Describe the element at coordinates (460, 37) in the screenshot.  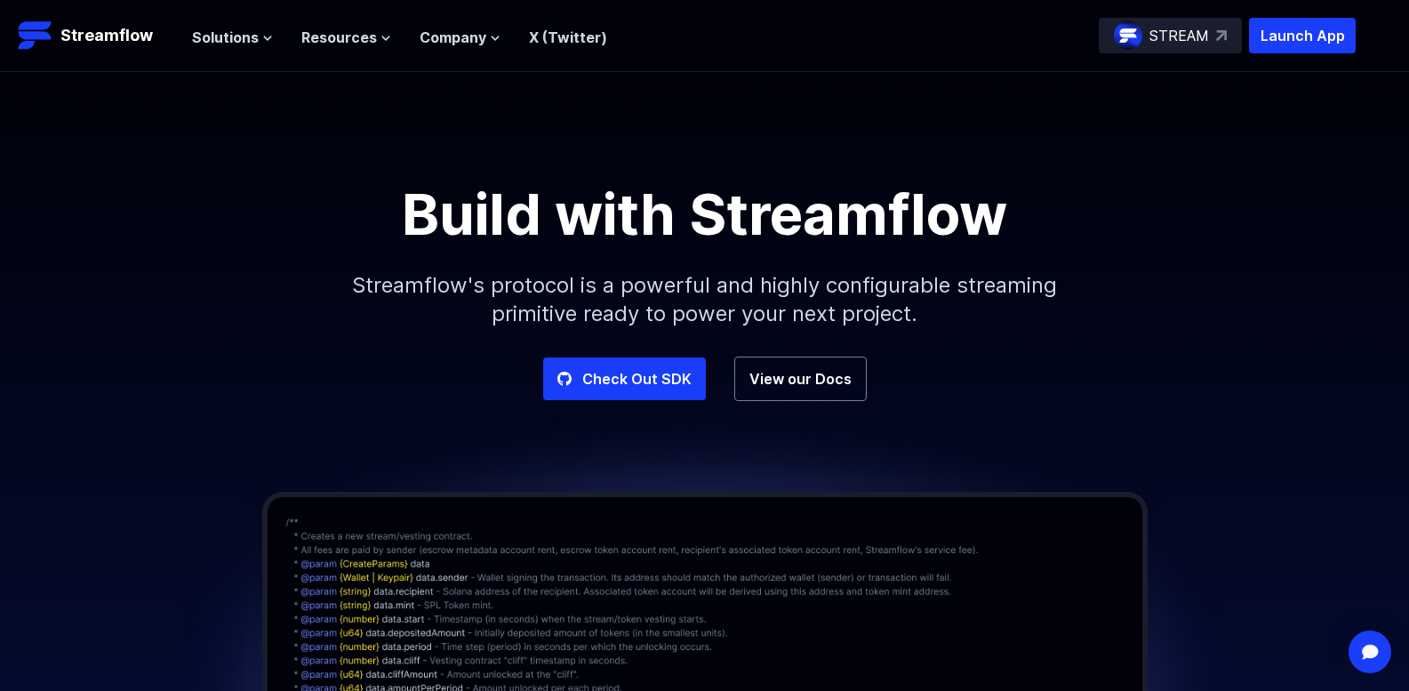
I see `button: Company` at that location.